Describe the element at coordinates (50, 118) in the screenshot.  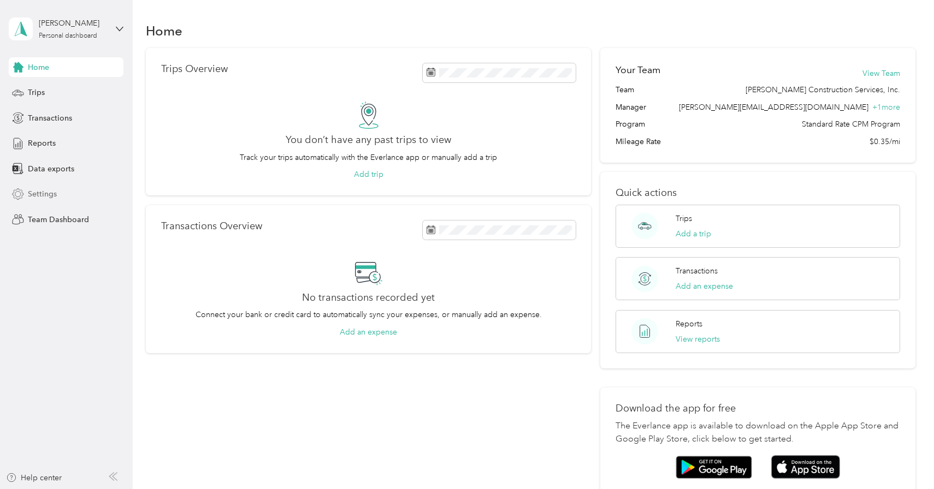
I see `span: Transactions` at that location.